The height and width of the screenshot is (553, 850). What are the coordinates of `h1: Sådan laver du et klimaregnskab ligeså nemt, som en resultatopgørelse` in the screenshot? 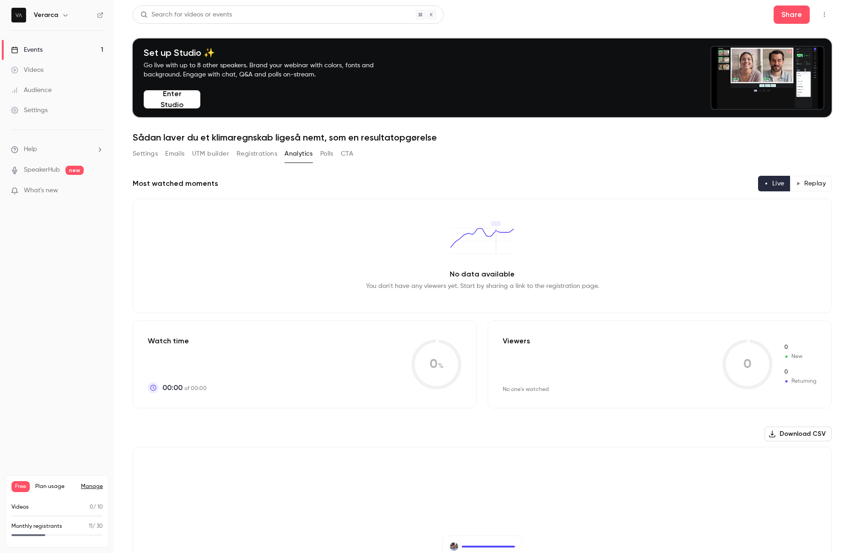 It's located at (482, 137).